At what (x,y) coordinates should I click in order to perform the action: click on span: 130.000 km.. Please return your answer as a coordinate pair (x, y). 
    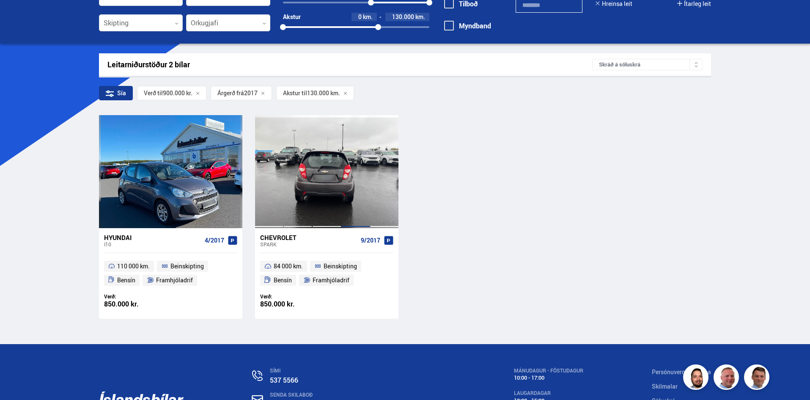
    Looking at the image, I should click on (323, 93).